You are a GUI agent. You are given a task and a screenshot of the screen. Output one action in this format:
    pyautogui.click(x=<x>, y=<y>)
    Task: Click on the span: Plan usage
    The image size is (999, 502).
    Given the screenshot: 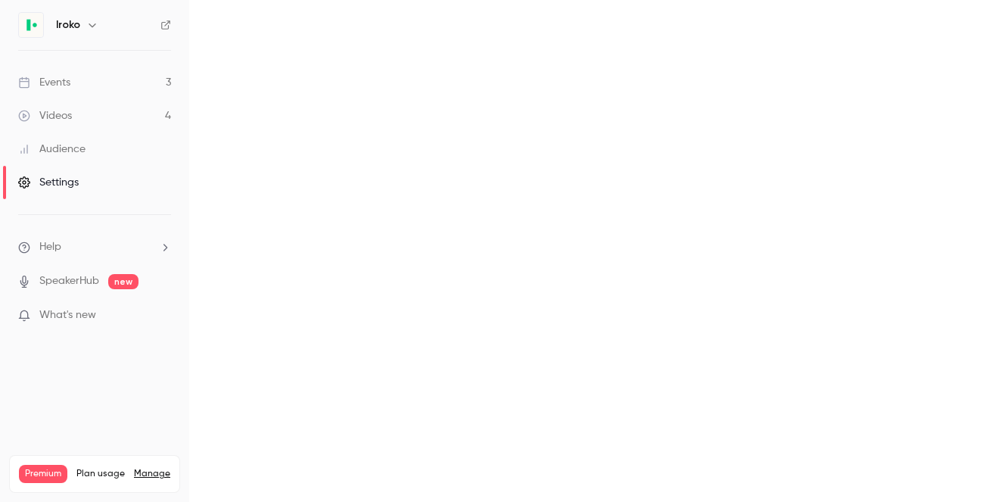 What is the action you would take?
    pyautogui.click(x=101, y=474)
    